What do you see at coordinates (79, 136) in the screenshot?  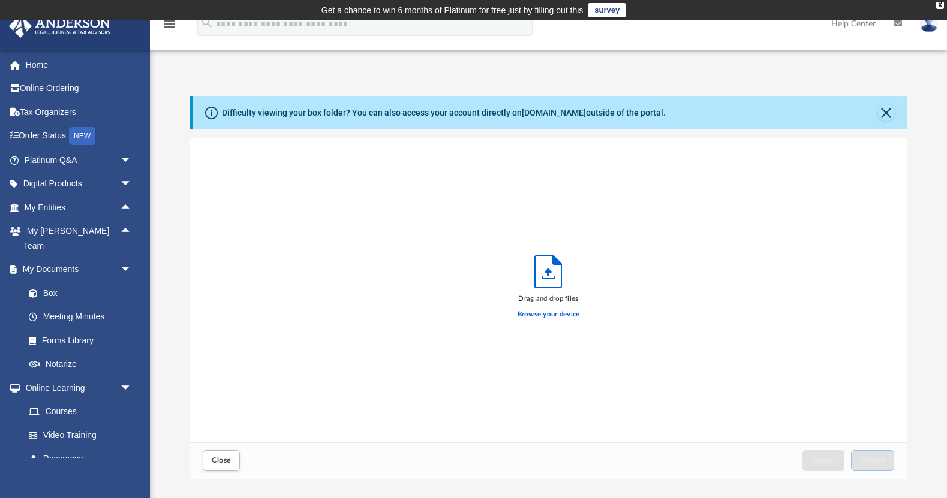 I see `a: Order StatusNEW` at bounding box center [79, 136].